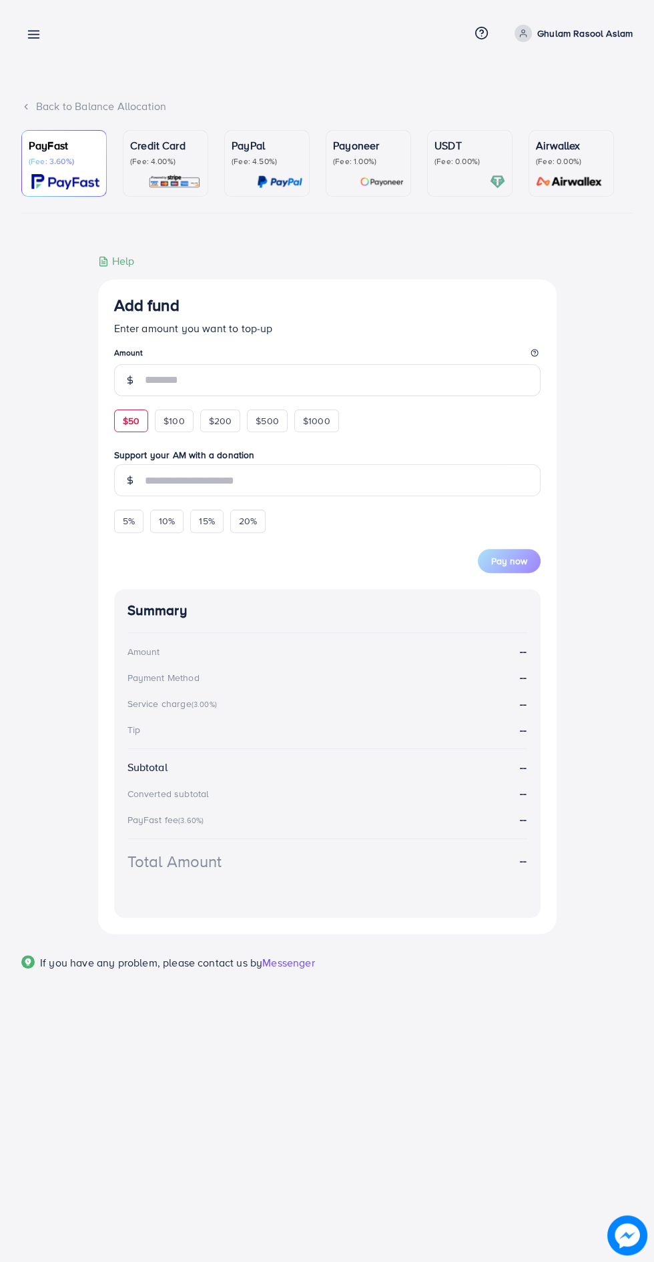 The image size is (654, 1262). What do you see at coordinates (327, 610) in the screenshot?
I see `h4: Summary` at bounding box center [327, 610].